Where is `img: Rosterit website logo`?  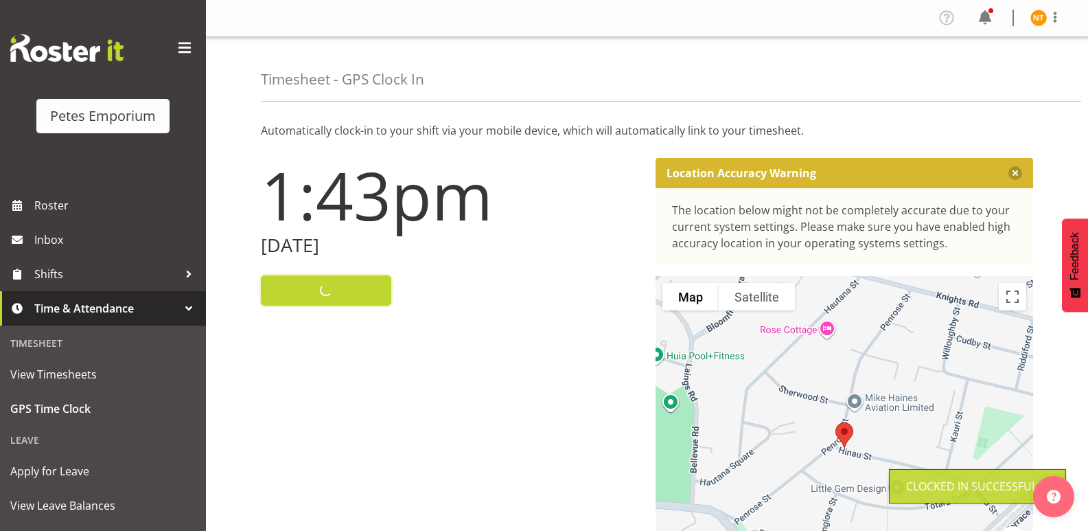 img: Rosterit website logo is located at coordinates (67, 48).